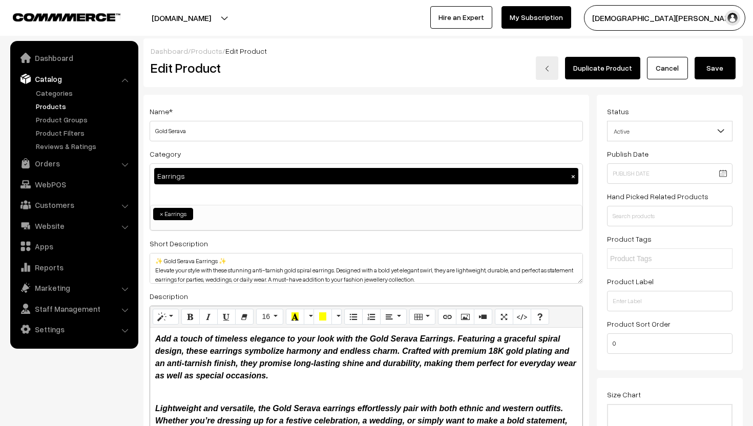 Image resolution: width=753 pixels, height=426 pixels. Describe the element at coordinates (461, 17) in the screenshot. I see `a: Hire an Expert` at that location.